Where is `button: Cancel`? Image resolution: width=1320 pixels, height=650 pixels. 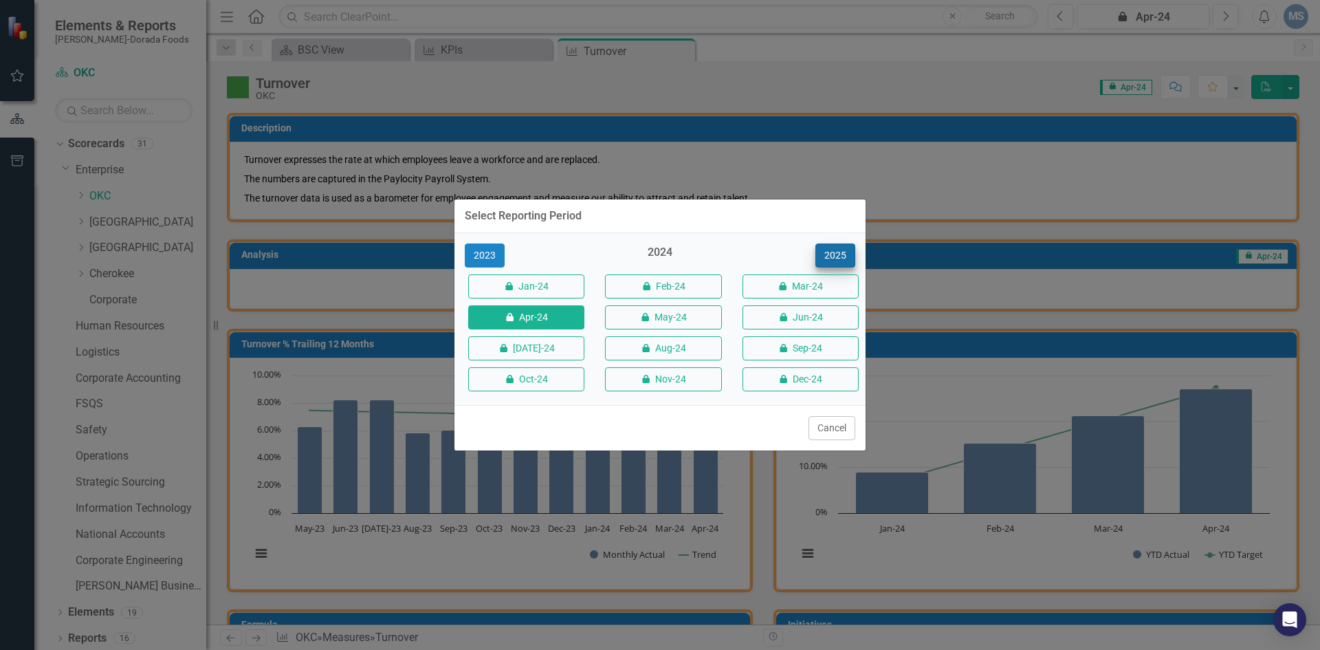
button: Cancel is located at coordinates (832, 428).